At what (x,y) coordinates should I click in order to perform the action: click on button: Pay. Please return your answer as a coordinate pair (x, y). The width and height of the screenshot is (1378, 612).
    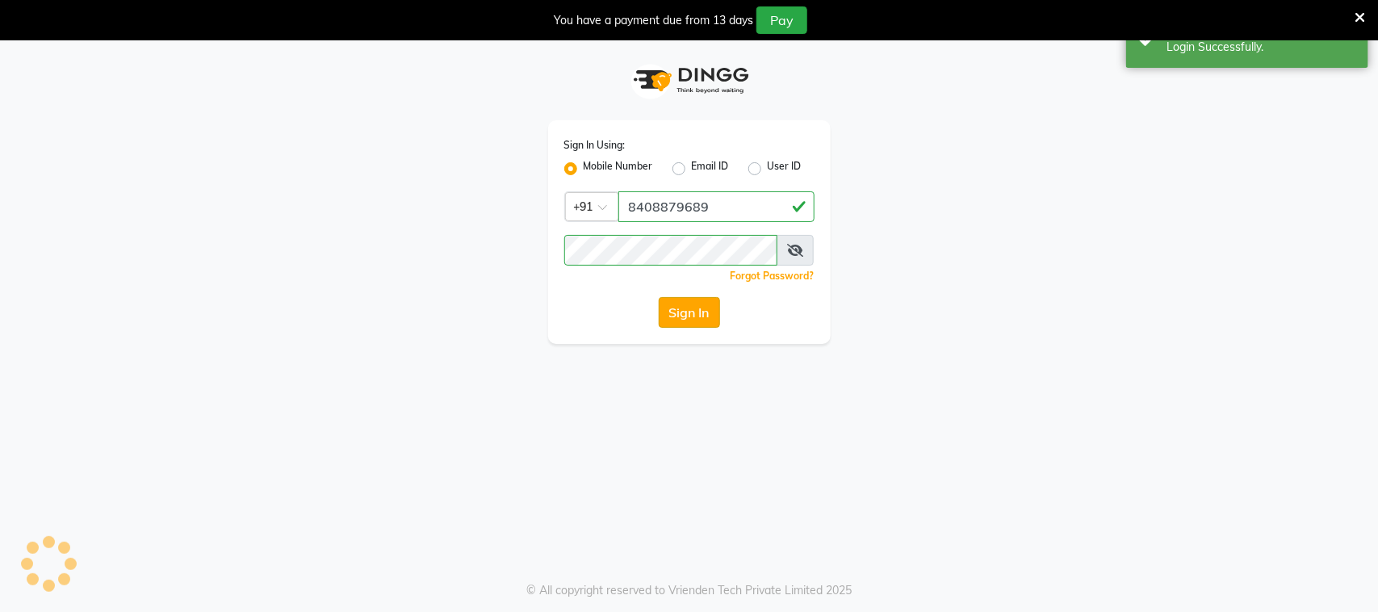
    Looking at the image, I should click on (782, 20).